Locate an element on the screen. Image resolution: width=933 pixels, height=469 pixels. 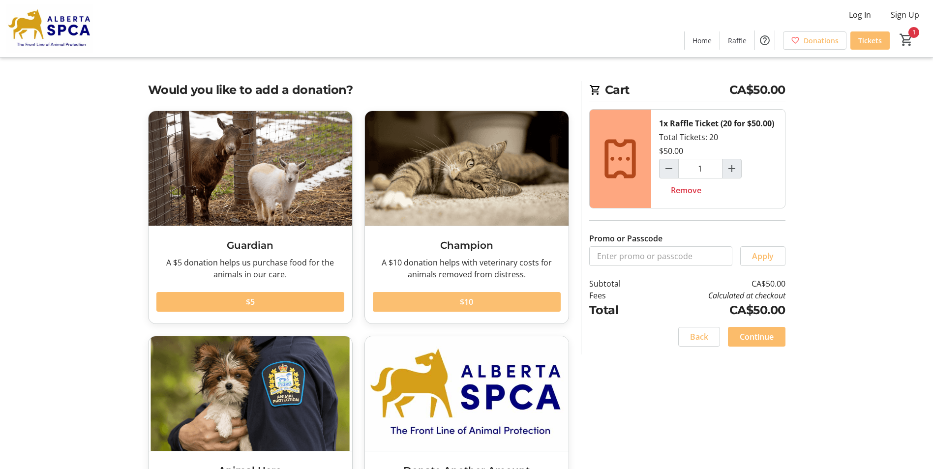
img: Alberta SPCA's Logo is located at coordinates (50, 29).